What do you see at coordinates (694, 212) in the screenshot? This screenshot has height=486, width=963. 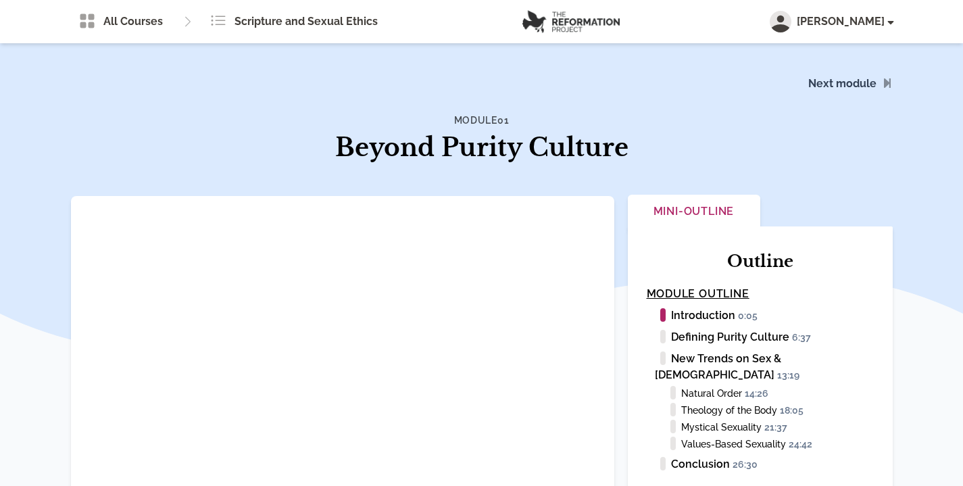 I see `button: Mini-Outline` at bounding box center [694, 212].